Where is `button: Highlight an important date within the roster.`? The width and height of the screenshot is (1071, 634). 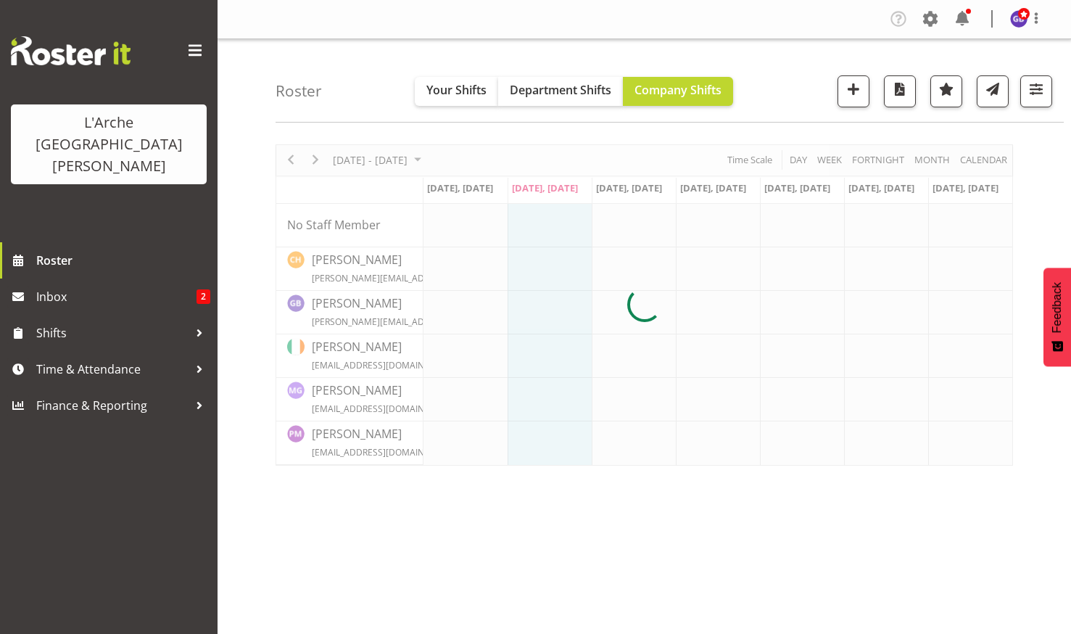 button: Highlight an important date within the roster. is located at coordinates (947, 91).